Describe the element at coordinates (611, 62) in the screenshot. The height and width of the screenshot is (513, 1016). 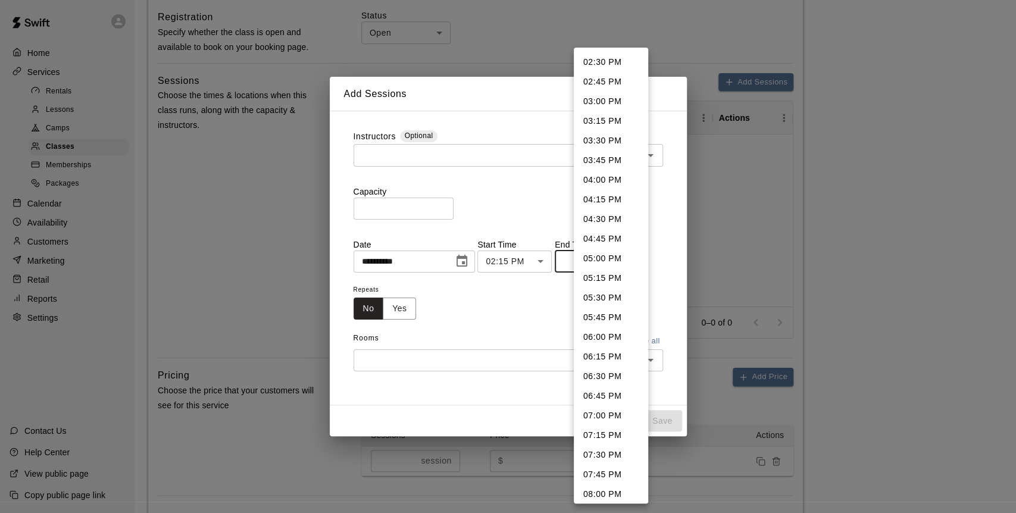
I see `li: 02:30 PM` at that location.